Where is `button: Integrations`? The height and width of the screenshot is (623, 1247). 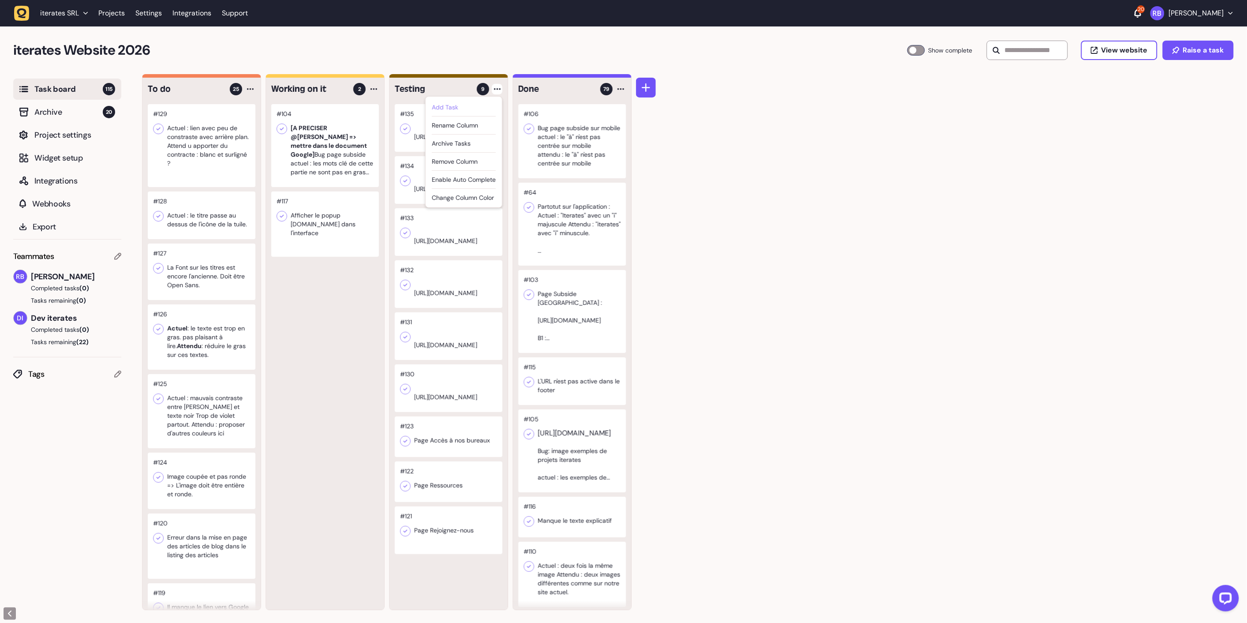 button: Integrations is located at coordinates (67, 181).